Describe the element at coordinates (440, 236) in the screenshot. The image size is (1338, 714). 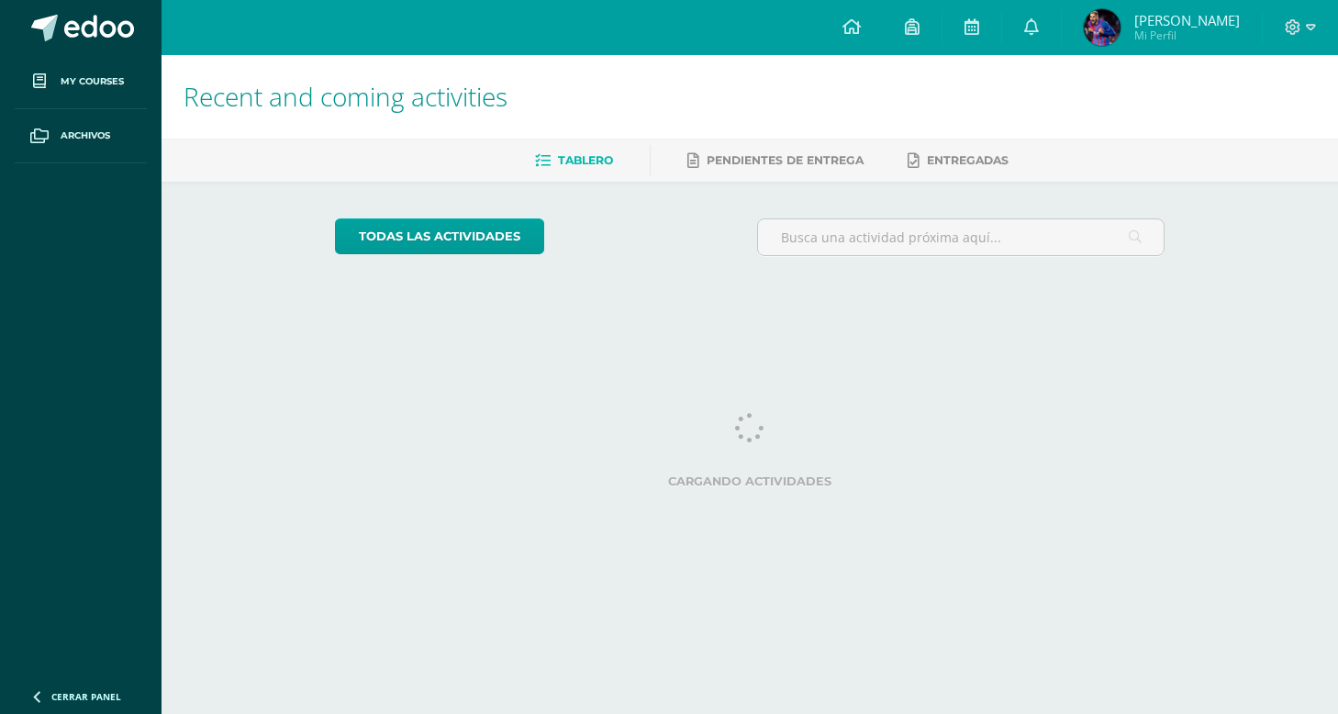
I see `a: todas las Actividades` at that location.